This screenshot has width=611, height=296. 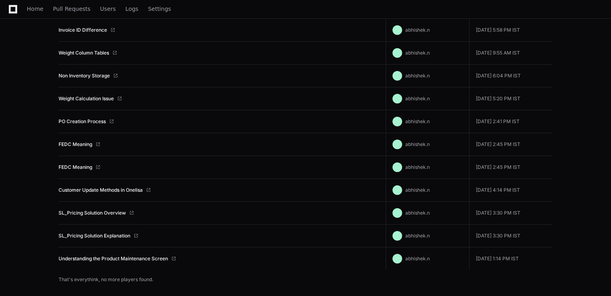 I want to click on a: Customer Update Methods in Onelisa, so click(x=101, y=190).